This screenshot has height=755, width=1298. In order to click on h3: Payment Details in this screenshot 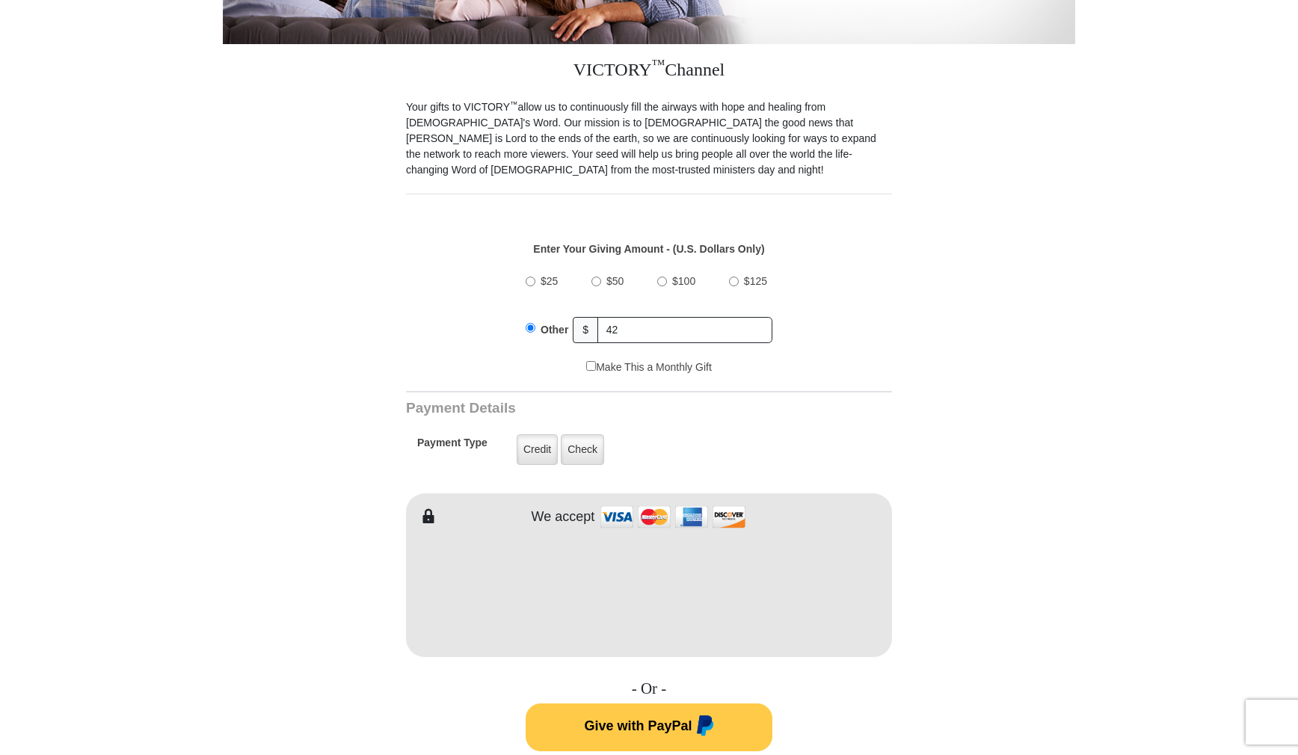, I will do `click(597, 408)`.